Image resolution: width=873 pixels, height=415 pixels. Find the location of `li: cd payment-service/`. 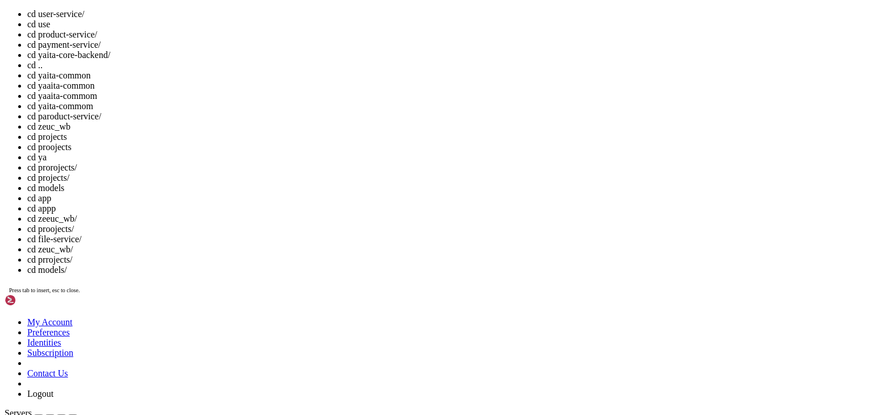

li: cd payment-service/ is located at coordinates (448, 45).